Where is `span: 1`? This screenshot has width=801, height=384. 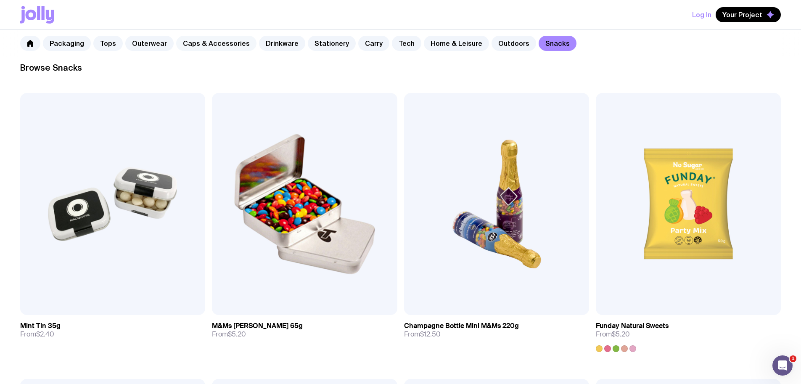 span: 1 is located at coordinates (793, 359).